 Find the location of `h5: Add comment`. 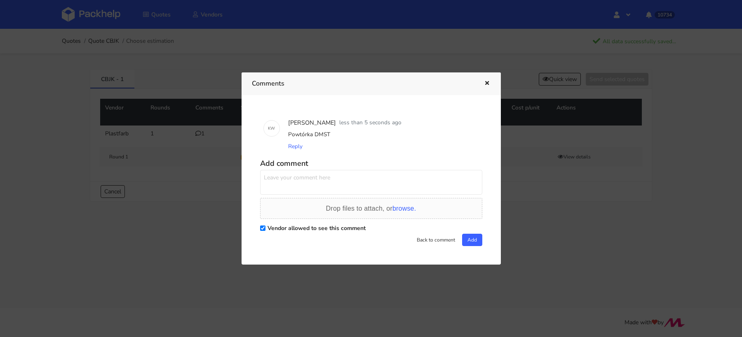

h5: Add comment is located at coordinates (371, 164).